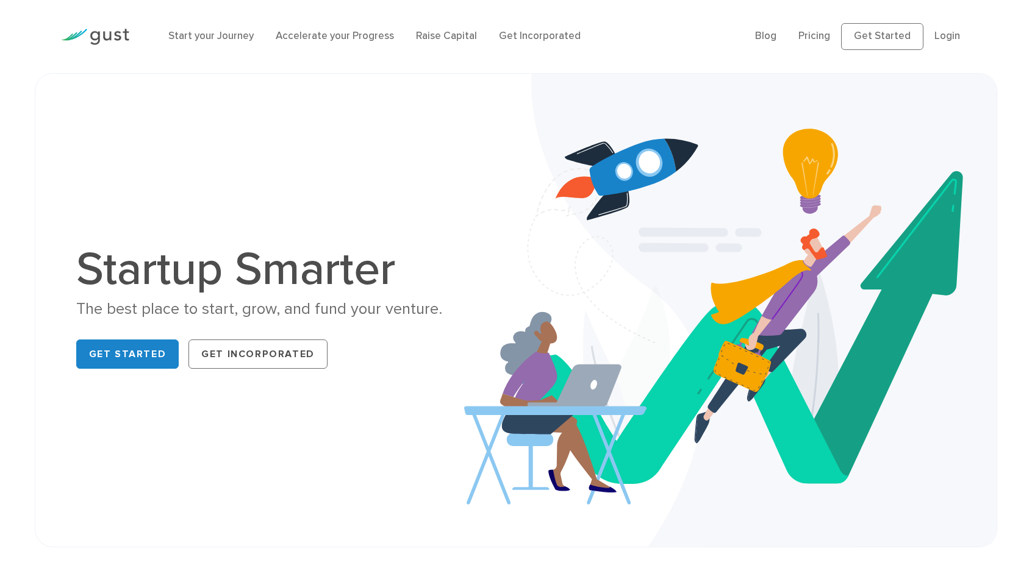  Describe the element at coordinates (446, 36) in the screenshot. I see `a: Raise Capital` at that location.